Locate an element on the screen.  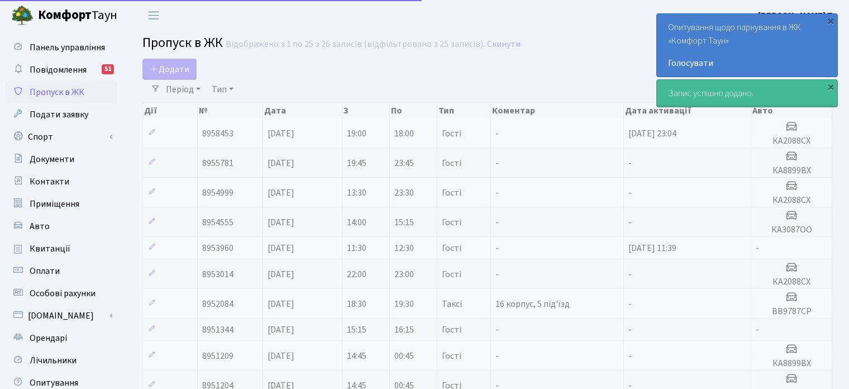
span: Опитування is located at coordinates (54, 383).